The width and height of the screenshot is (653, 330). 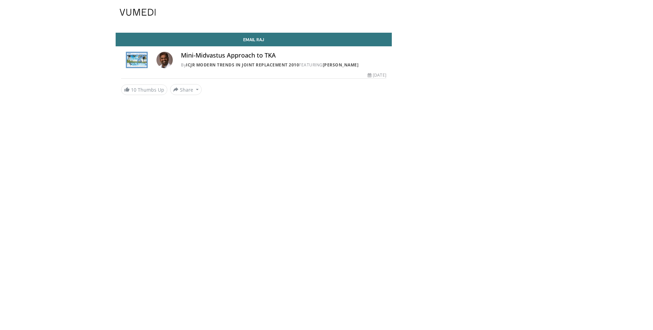 I want to click on span: 10, so click(x=134, y=89).